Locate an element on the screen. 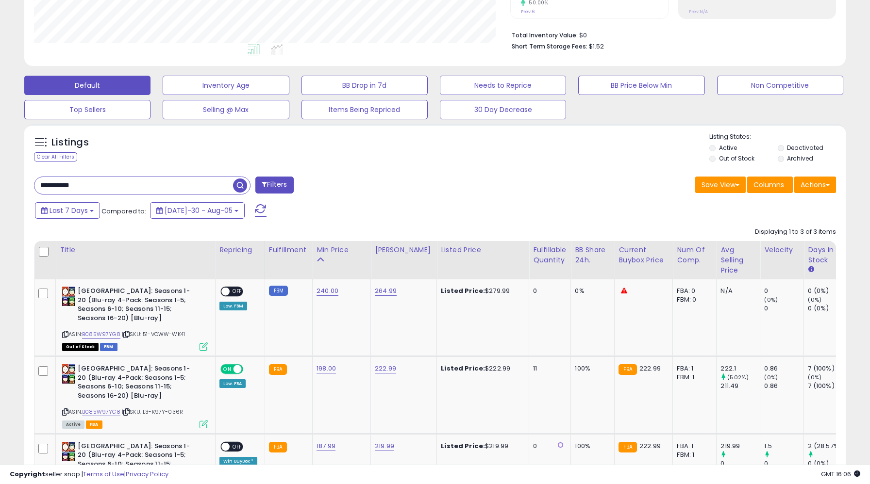 The width and height of the screenshot is (870, 484). label: Out of Stock is located at coordinates (736, 158).